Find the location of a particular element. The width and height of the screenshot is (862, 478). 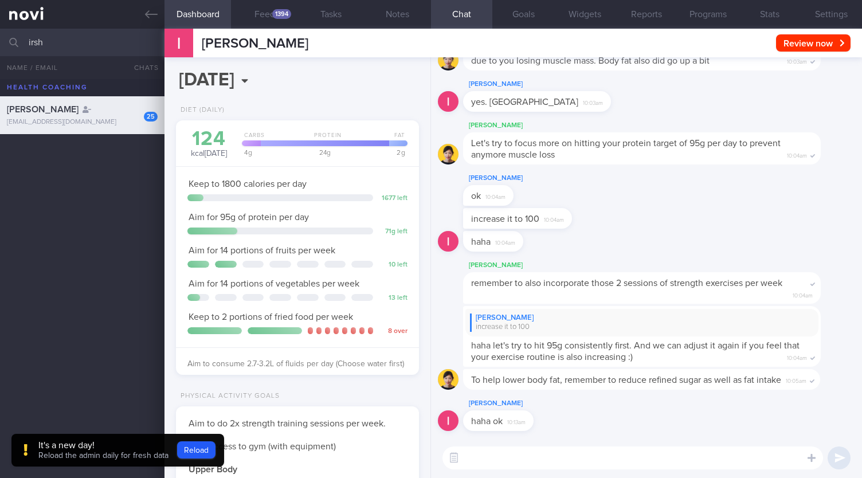

span: haha ok is located at coordinates (486, 421).